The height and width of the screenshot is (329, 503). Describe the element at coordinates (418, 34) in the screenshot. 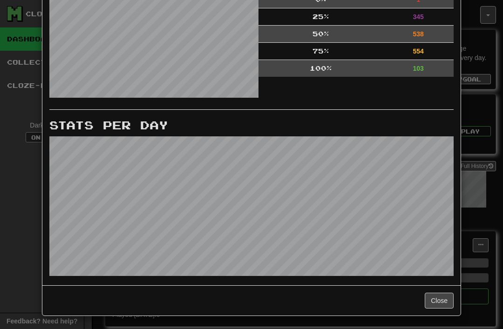

I see `strong: 538` at that location.